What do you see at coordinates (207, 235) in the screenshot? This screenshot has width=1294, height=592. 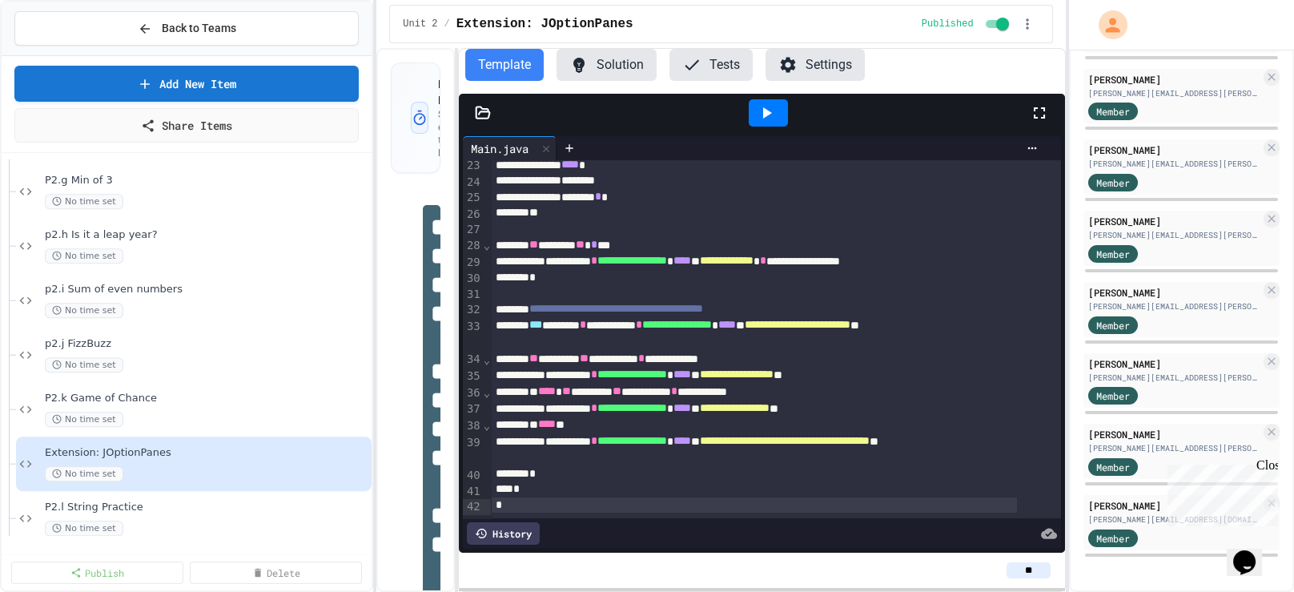 I see `span: p2.h Is it a leap year?` at bounding box center [207, 235].